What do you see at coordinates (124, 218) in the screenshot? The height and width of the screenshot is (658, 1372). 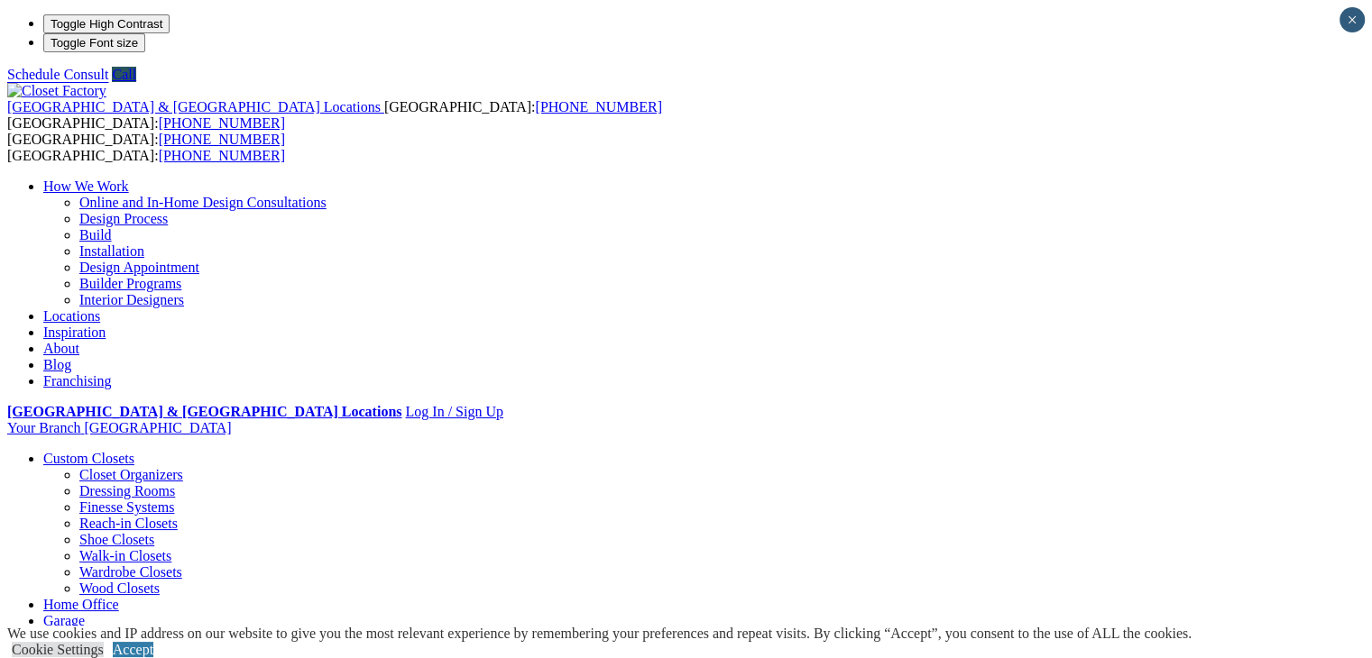 I see `a: Design Process` at bounding box center [124, 218].